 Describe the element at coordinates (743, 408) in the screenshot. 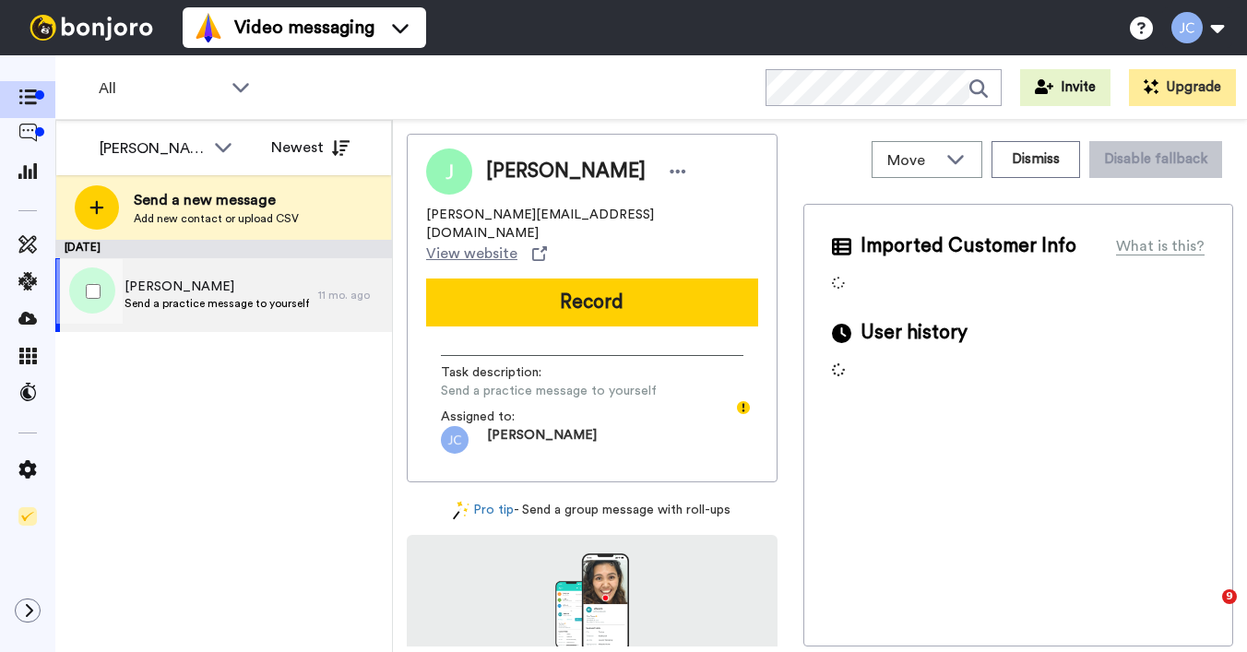

I see `div: Tooltip anchor` at that location.